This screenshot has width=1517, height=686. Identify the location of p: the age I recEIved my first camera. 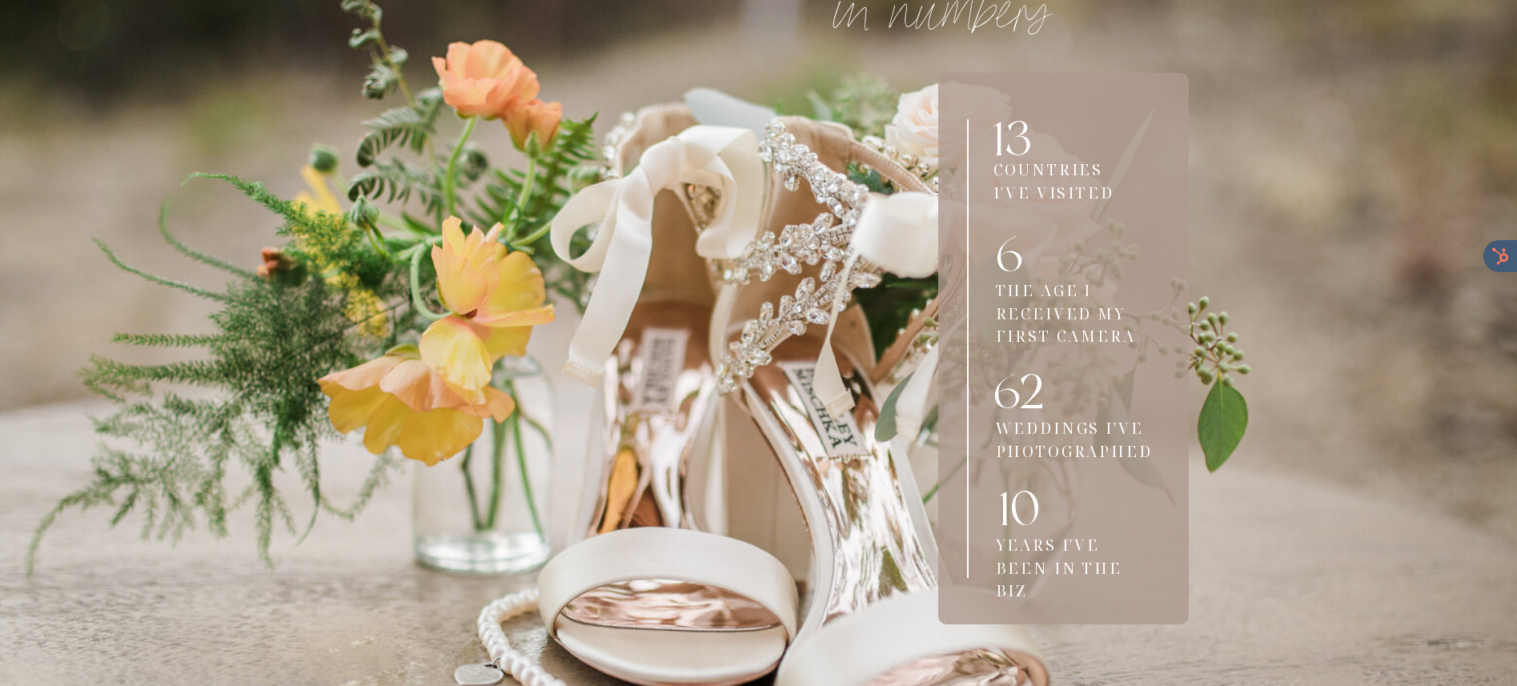
(1081, 318).